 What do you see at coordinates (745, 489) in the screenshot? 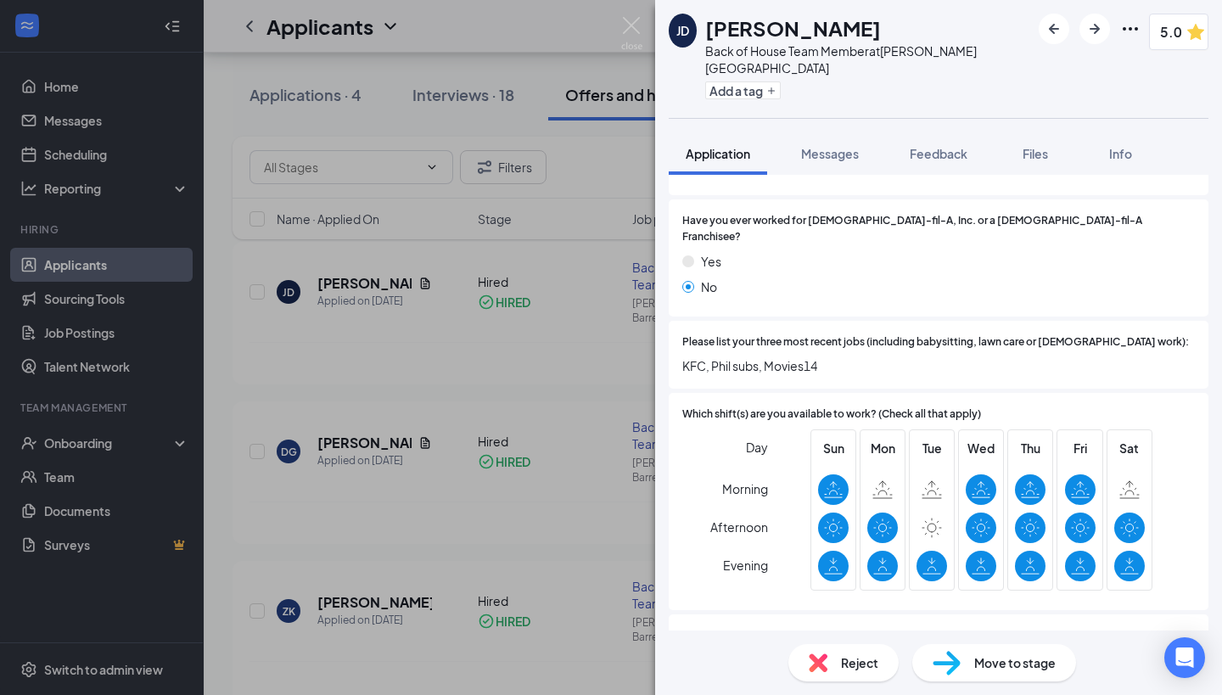
I see `span: Morning` at bounding box center [745, 489].